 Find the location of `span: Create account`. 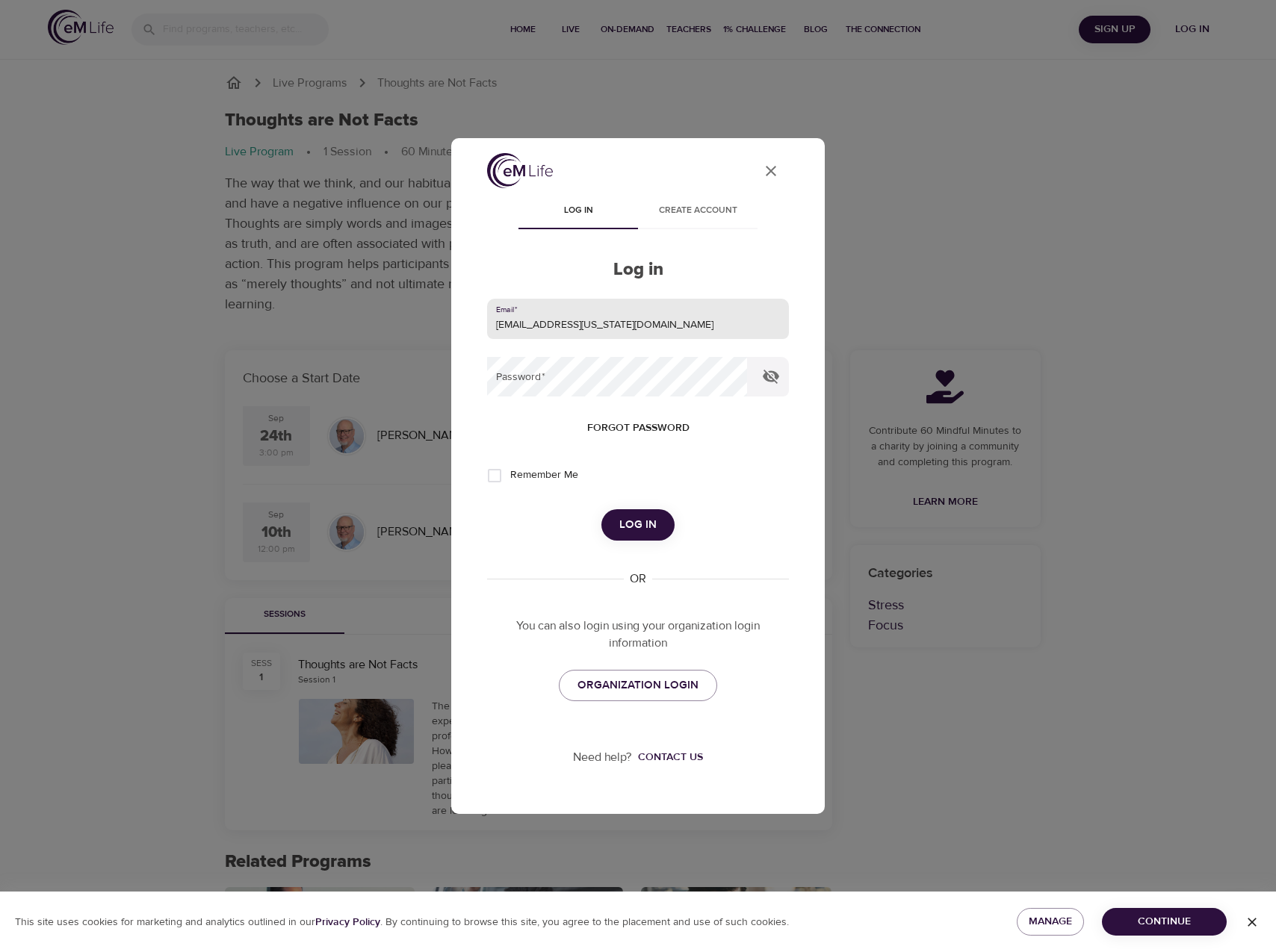

span: Create account is located at coordinates (698, 210).